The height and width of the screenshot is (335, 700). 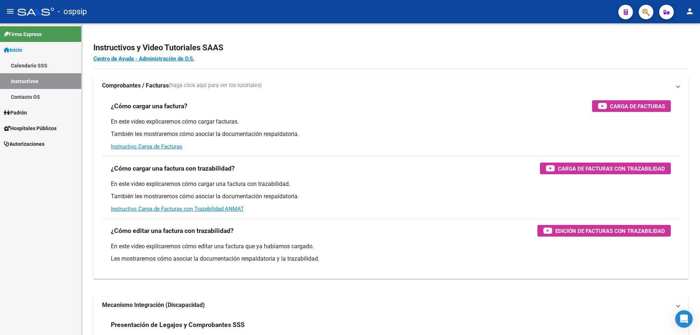 I want to click on h3: ¿Cómo cargar una factura?, so click(x=149, y=106).